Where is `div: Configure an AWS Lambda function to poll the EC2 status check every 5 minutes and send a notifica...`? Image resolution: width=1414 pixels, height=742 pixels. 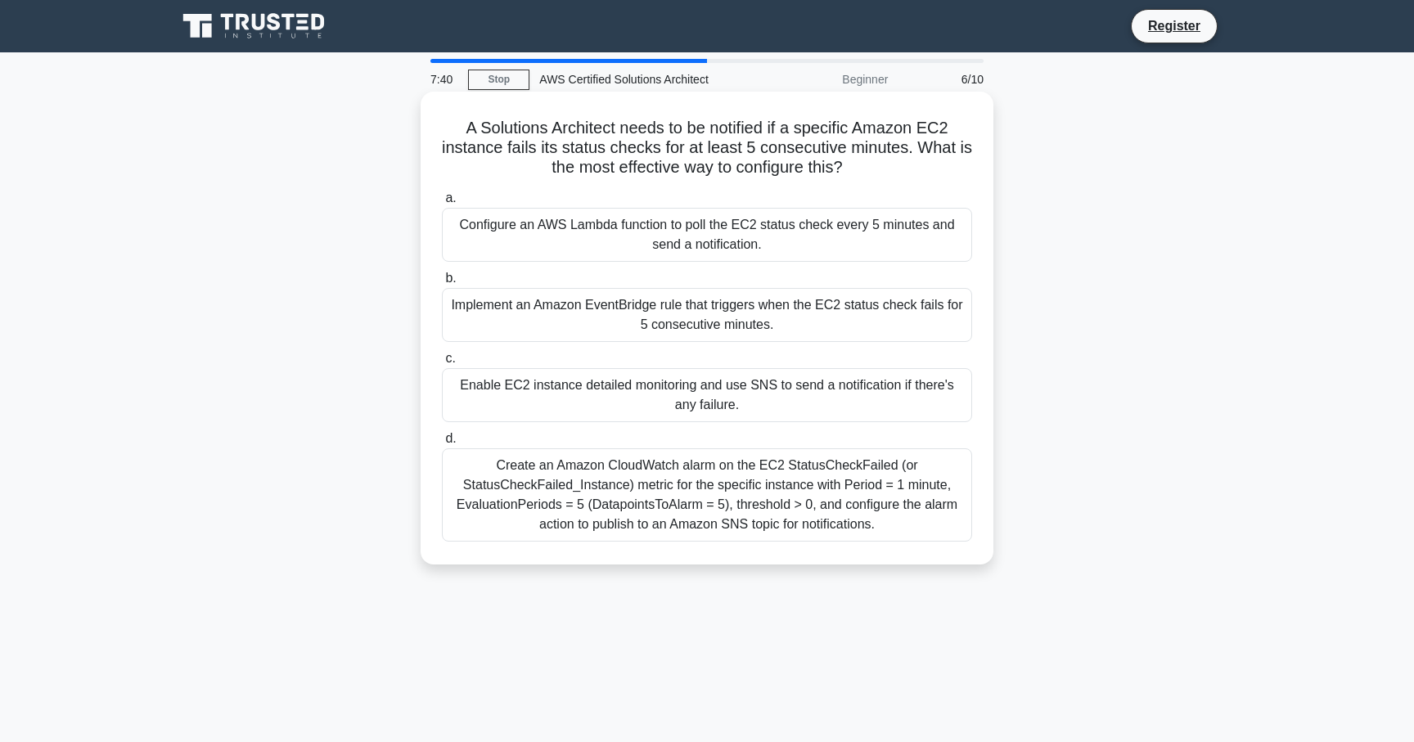 div: Configure an AWS Lambda function to poll the EC2 status check every 5 minutes and send a notifica... is located at coordinates (707, 235).